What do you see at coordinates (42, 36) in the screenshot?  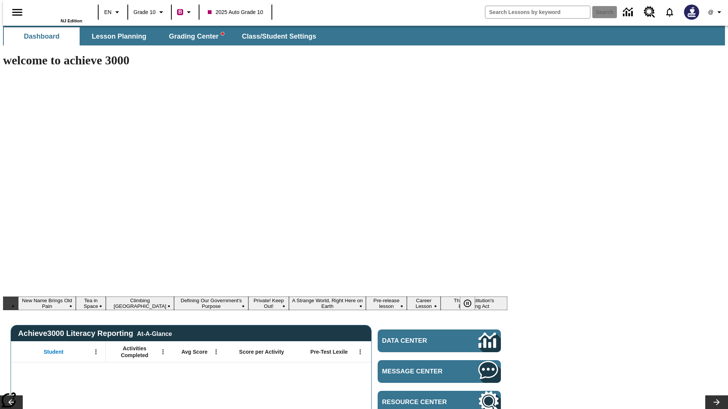 I see `button: Dashboard` at bounding box center [42, 36].